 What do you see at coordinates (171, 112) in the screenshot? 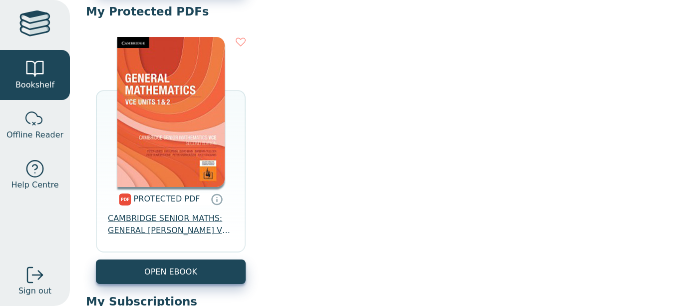
I see `img: 7427b572-0d0b-412c-8762-bae5e50f5011.jpg` at bounding box center [171, 112].